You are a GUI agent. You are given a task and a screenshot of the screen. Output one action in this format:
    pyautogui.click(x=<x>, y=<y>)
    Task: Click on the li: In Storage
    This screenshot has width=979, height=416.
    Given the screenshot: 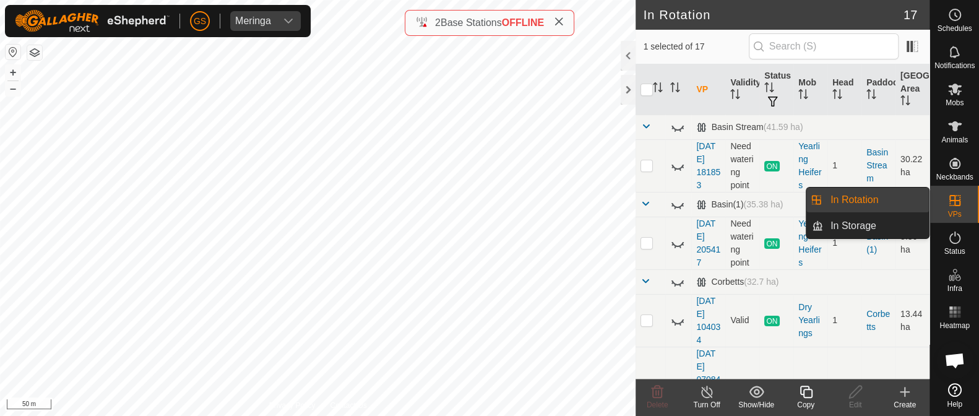 What is the action you would take?
    pyautogui.click(x=867, y=226)
    